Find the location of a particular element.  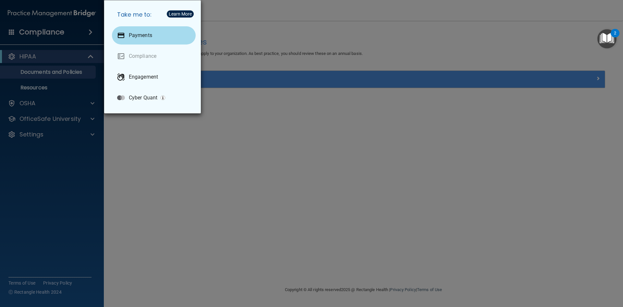

div: 2 is located at coordinates (615, 37).